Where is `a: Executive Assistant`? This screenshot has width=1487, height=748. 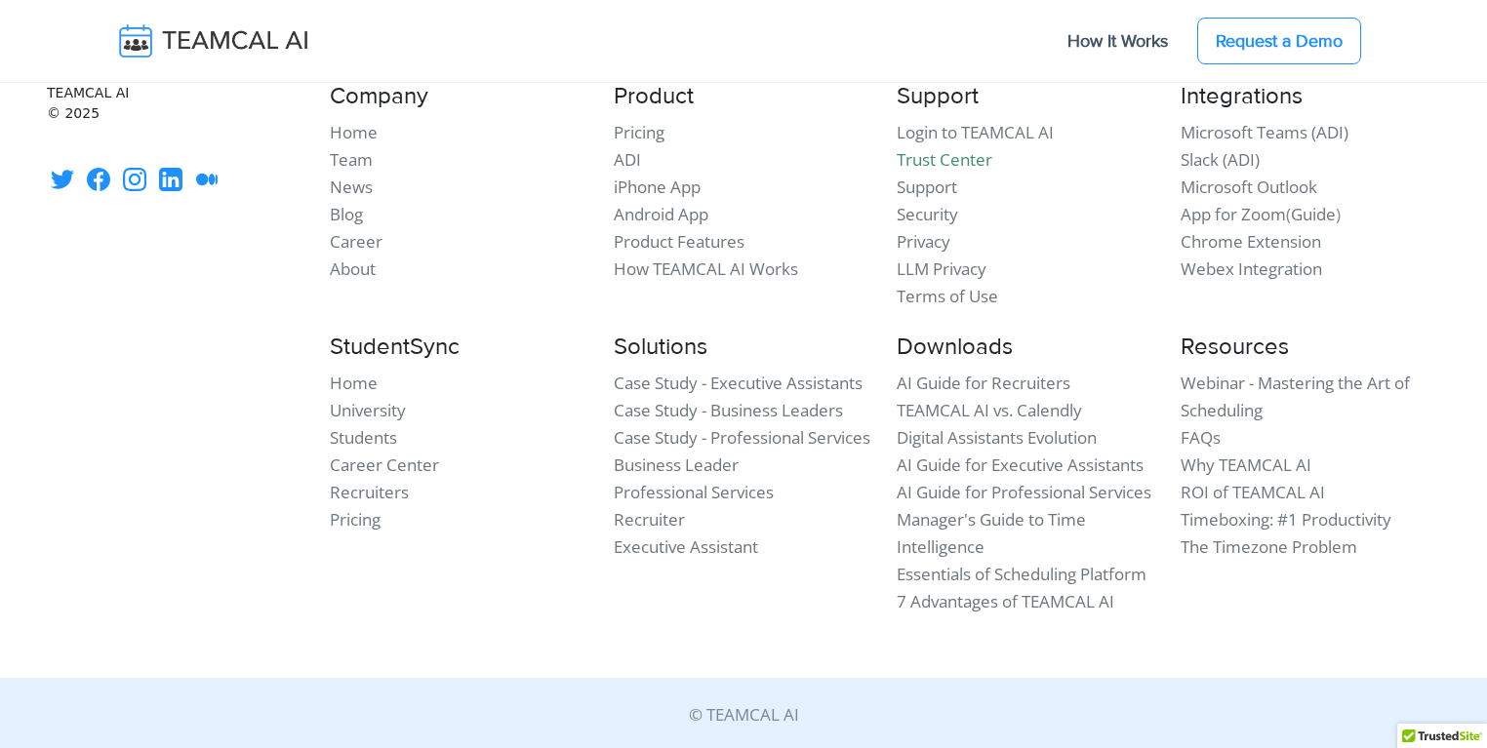
a: Executive Assistant is located at coordinates (686, 546).